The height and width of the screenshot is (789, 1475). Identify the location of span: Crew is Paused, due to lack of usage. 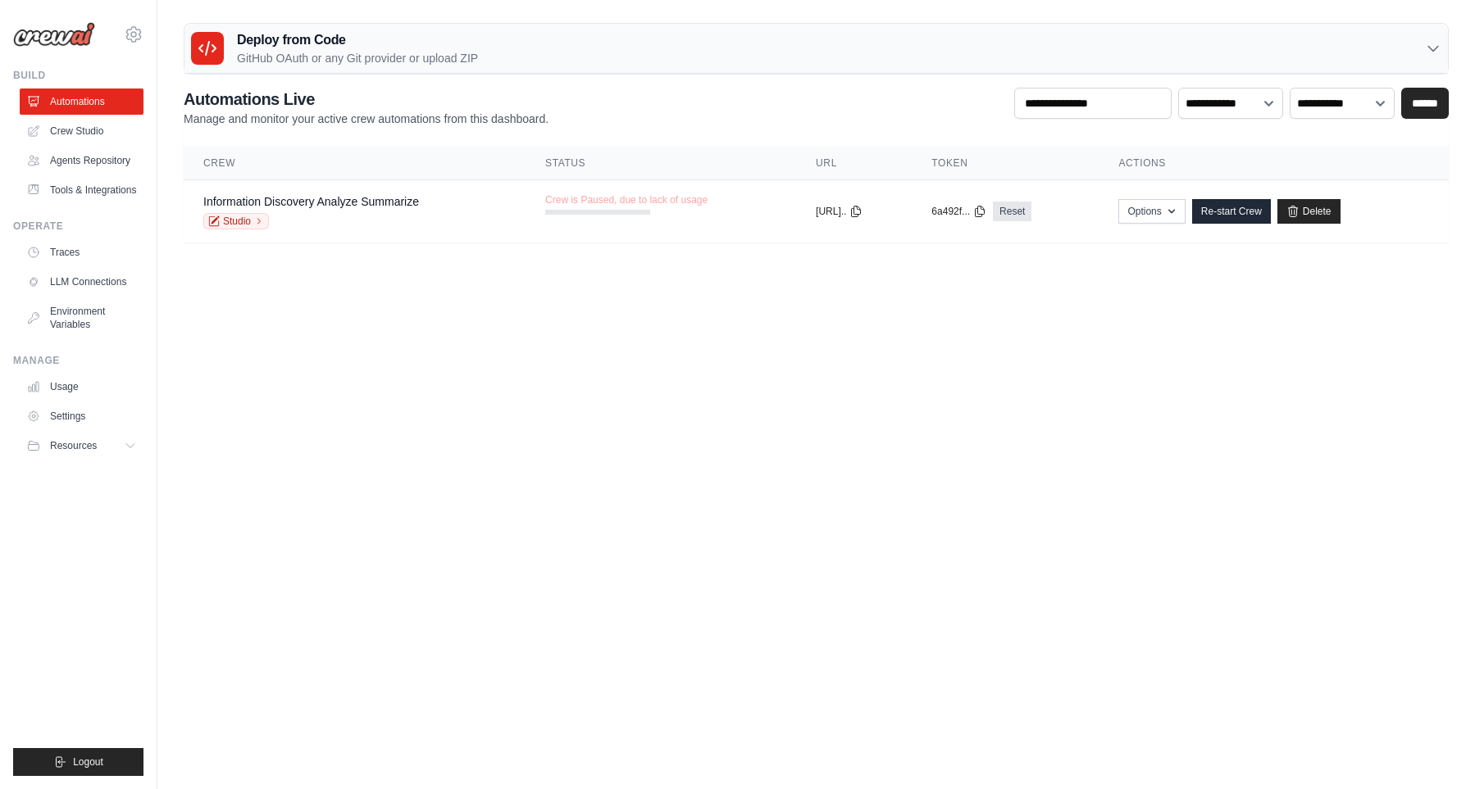
(626, 200).